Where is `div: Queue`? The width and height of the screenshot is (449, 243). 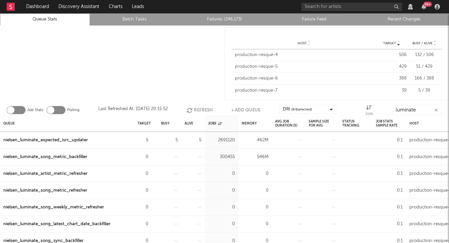
div: Queue is located at coordinates (9, 123).